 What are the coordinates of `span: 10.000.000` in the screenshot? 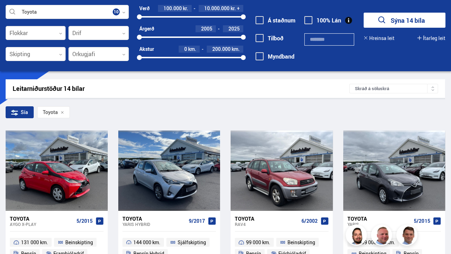 It's located at (217, 8).